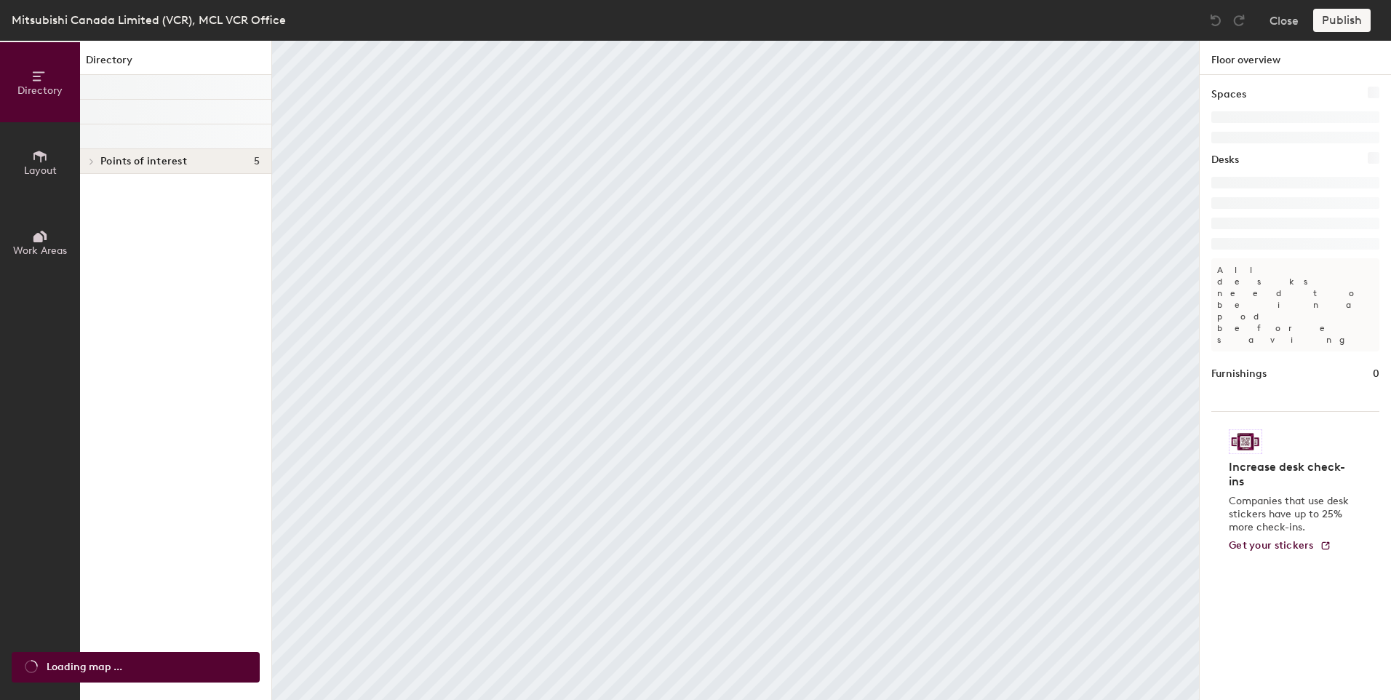 The width and height of the screenshot is (1391, 700). I want to click on span: Loading map ..., so click(84, 667).